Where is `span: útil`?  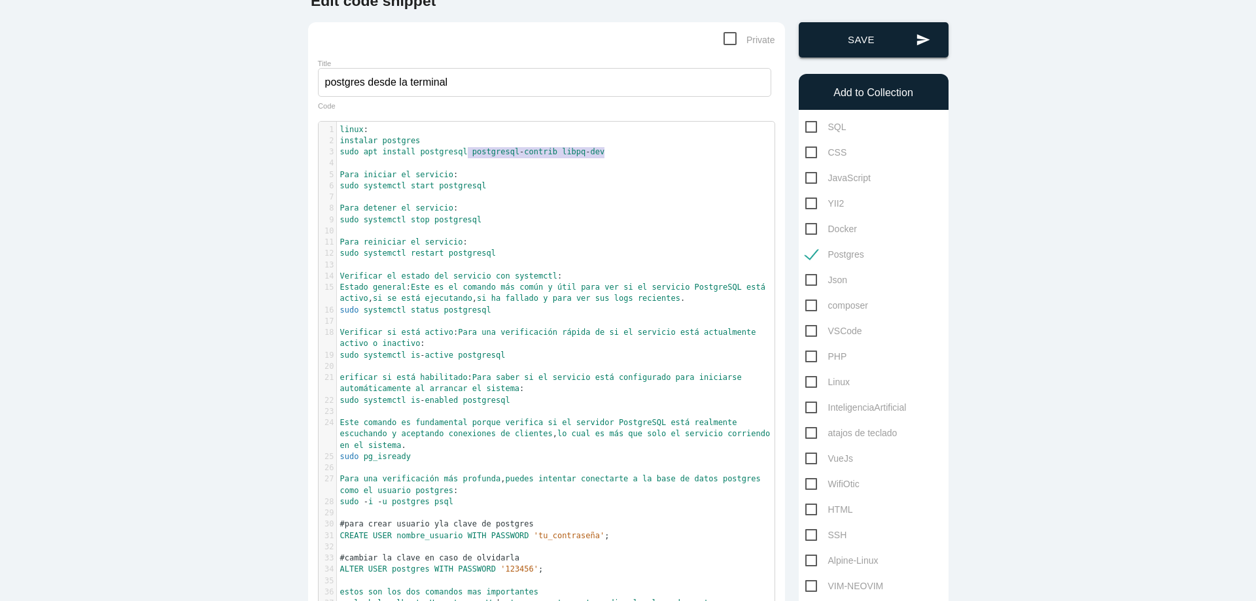 span: útil is located at coordinates (566, 287).